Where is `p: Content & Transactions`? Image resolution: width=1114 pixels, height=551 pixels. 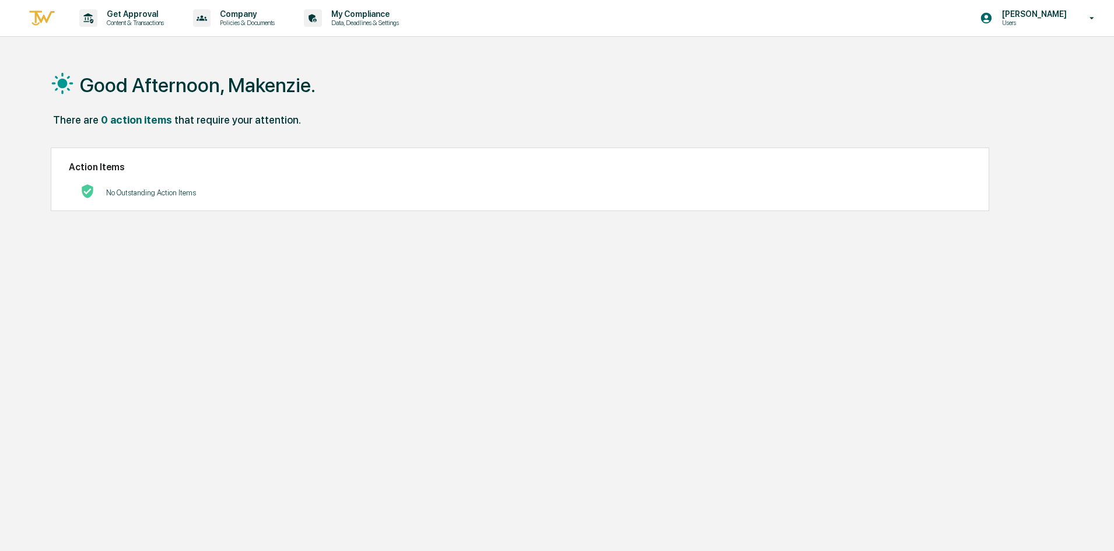
p: Content & Transactions is located at coordinates (134, 23).